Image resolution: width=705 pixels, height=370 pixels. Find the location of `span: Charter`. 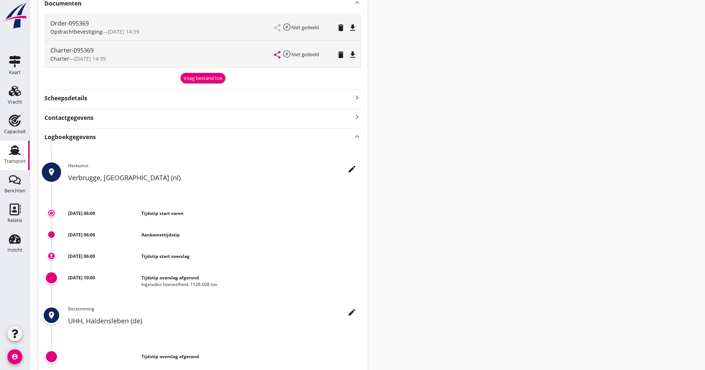

span: Charter is located at coordinates (60, 59).